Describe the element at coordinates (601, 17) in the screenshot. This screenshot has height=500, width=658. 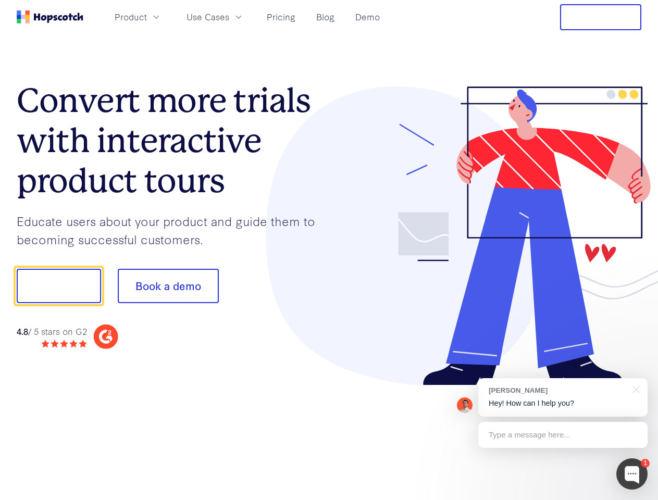
I see `a: Free Trial` at that location.